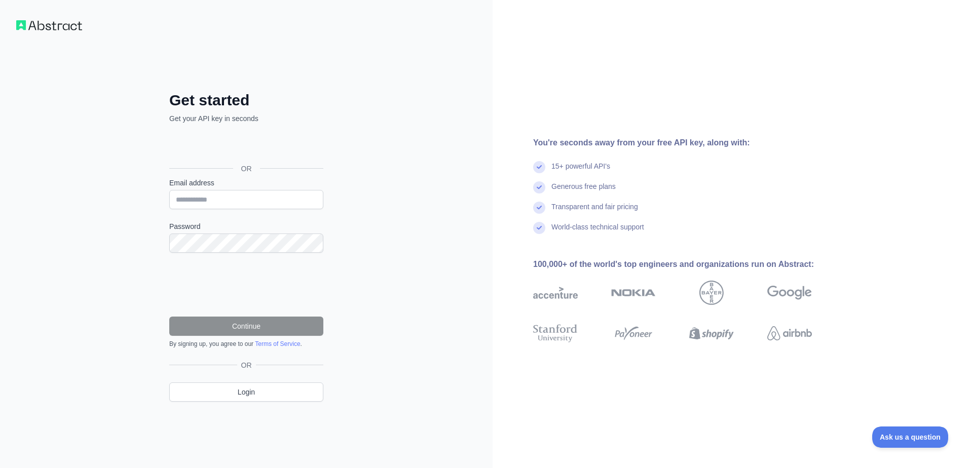  Describe the element at coordinates (581, 171) in the screenshot. I see `div: 15+ powerful API's` at that location.